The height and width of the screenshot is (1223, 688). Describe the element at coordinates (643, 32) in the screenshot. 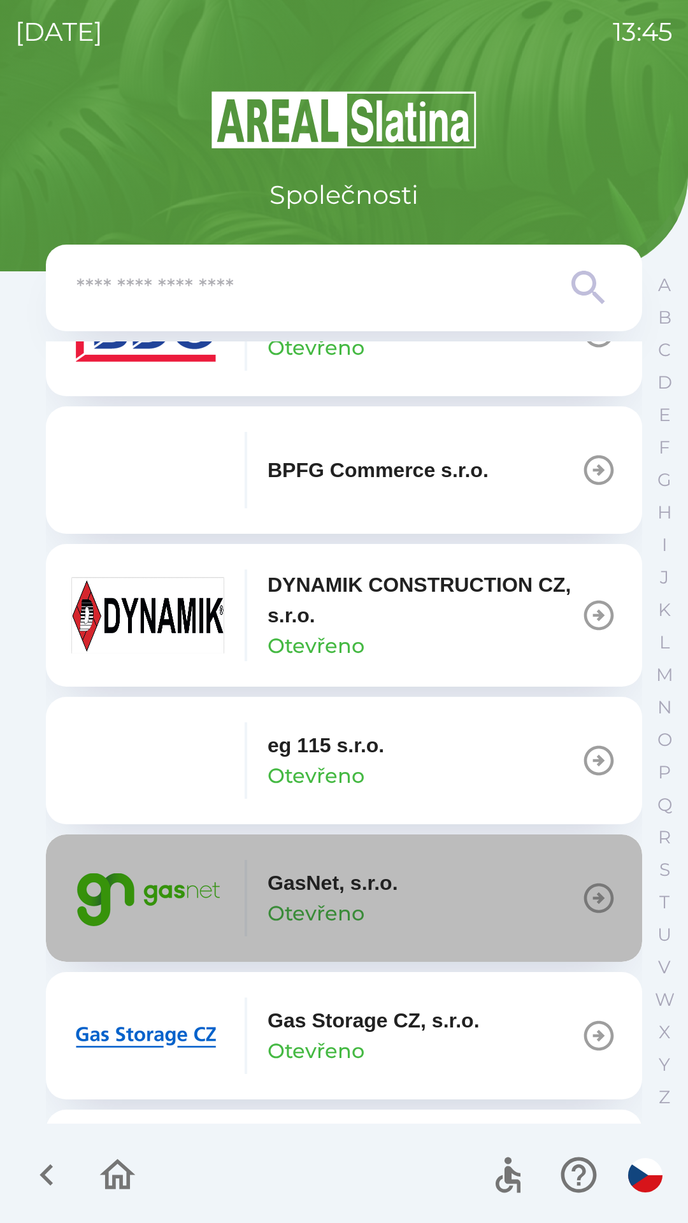

I see `p: 13:45` at that location.